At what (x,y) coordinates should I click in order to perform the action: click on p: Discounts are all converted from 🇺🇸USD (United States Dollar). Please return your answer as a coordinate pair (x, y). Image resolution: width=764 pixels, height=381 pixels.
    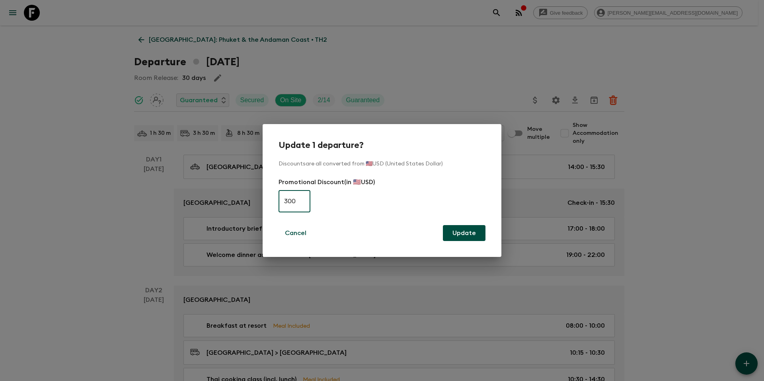
    Looking at the image, I should click on (382, 164).